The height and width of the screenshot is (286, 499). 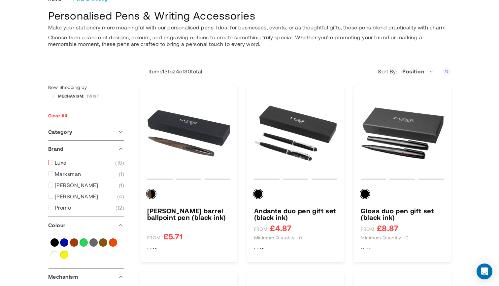 I want to click on p: Items to of total, so click(x=171, y=71).